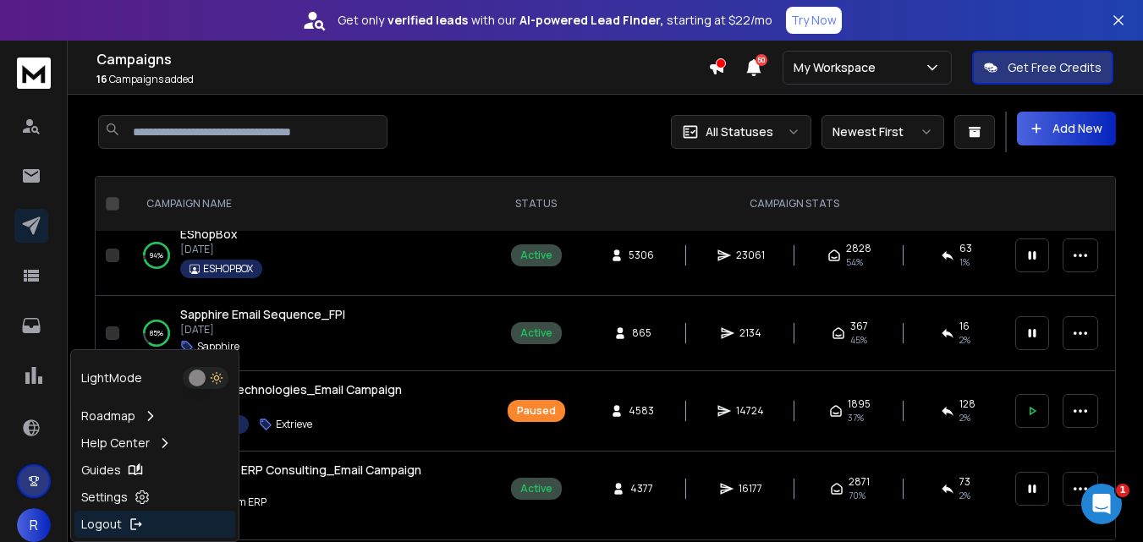 This screenshot has width=1143, height=542. I want to click on p: Light Mode, so click(112, 378).